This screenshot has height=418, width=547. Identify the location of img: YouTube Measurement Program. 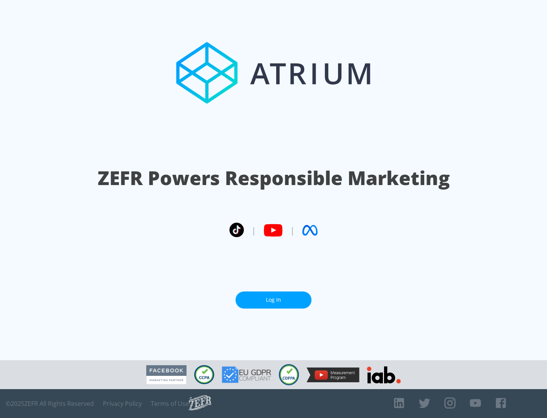
(333, 375).